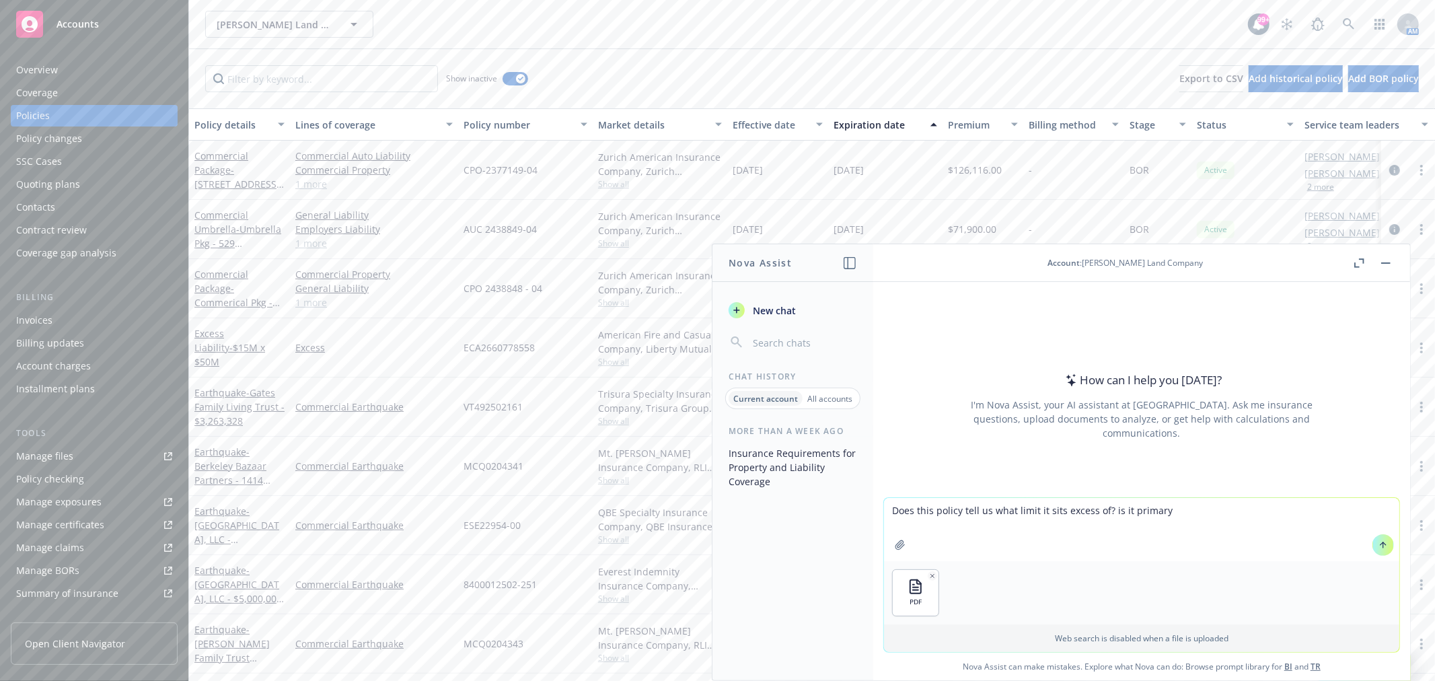 The height and width of the screenshot is (681, 1435). I want to click on span: $126,116.00, so click(975, 170).